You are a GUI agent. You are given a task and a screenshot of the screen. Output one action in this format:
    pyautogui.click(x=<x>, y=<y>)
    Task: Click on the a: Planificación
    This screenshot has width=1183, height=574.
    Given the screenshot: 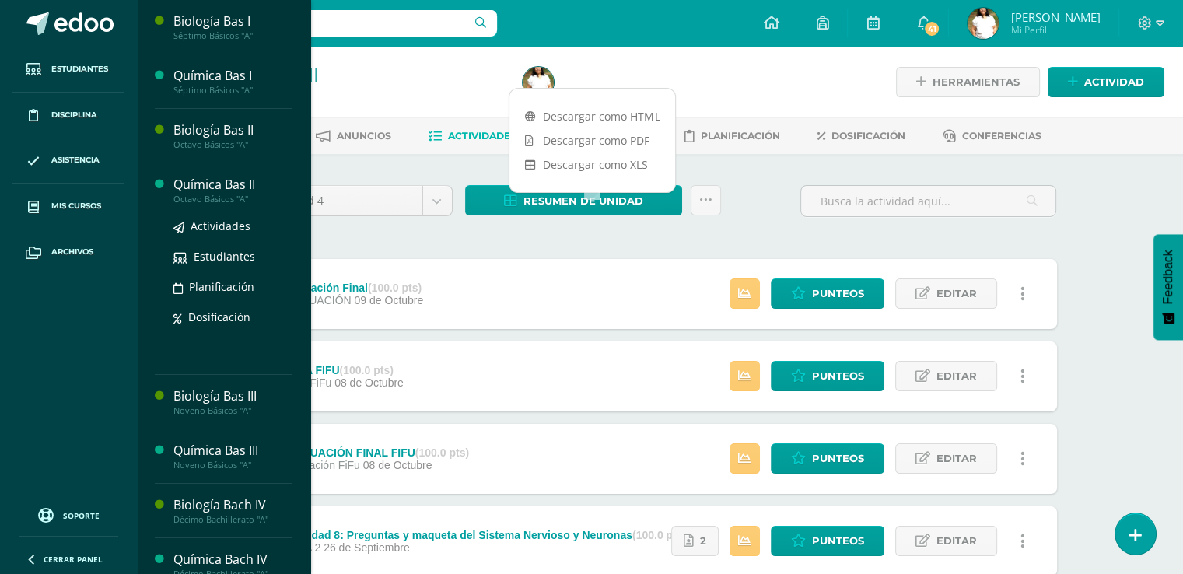 What is the action you would take?
    pyautogui.click(x=732, y=136)
    